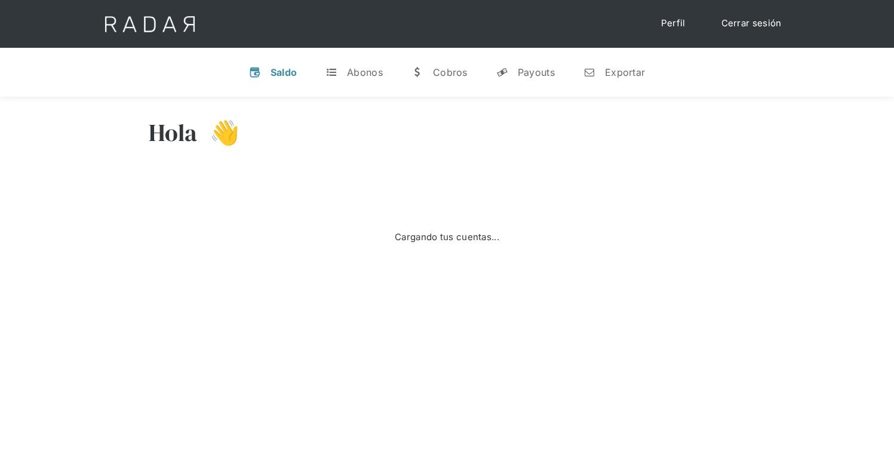 The image size is (894, 457). Describe the element at coordinates (536, 72) in the screenshot. I see `div: Payouts` at that location.